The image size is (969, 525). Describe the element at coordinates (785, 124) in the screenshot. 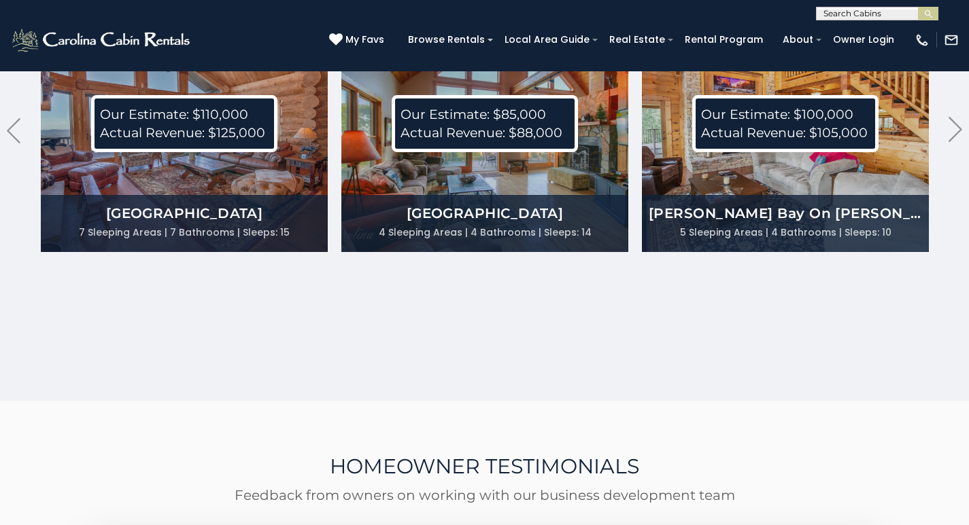

I see `p: Our Estimate: $100,000 Actual Revenue: $105,000` at that location.